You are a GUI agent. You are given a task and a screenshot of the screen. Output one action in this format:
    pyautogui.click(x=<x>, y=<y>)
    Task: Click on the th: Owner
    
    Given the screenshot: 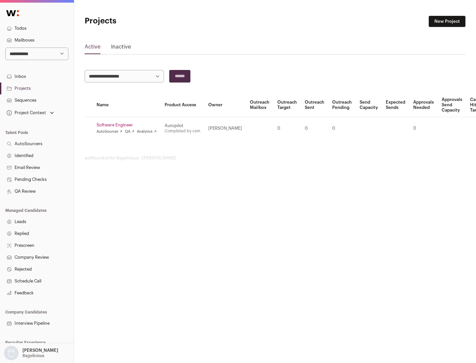 What is the action you would take?
    pyautogui.click(x=225, y=105)
    